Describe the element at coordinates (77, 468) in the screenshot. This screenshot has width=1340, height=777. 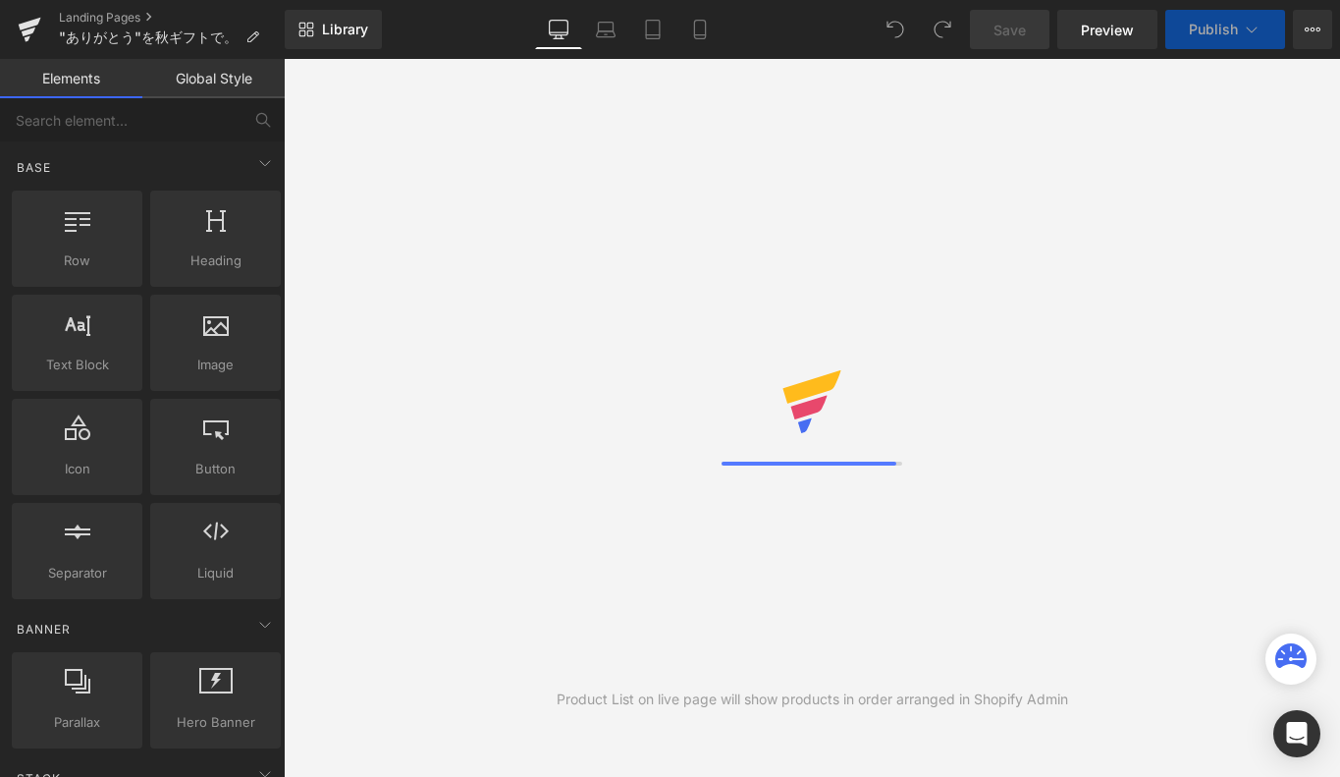
I see `span: Icon` at that location.